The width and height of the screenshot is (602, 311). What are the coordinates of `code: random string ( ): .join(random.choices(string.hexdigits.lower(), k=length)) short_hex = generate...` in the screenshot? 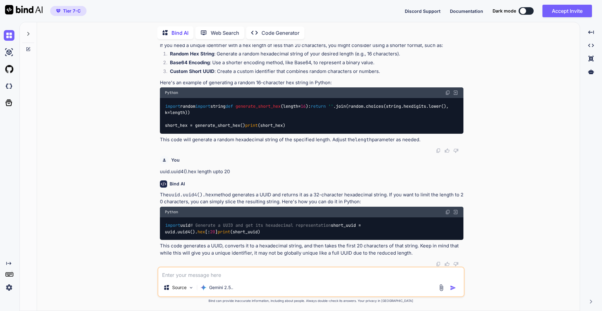 It's located at (308, 116).